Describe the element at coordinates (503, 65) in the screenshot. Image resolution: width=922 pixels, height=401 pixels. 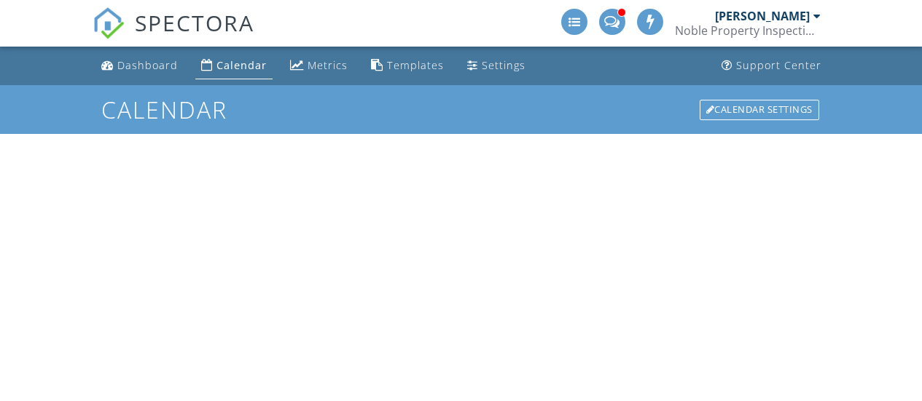
I see `div: Settings` at that location.